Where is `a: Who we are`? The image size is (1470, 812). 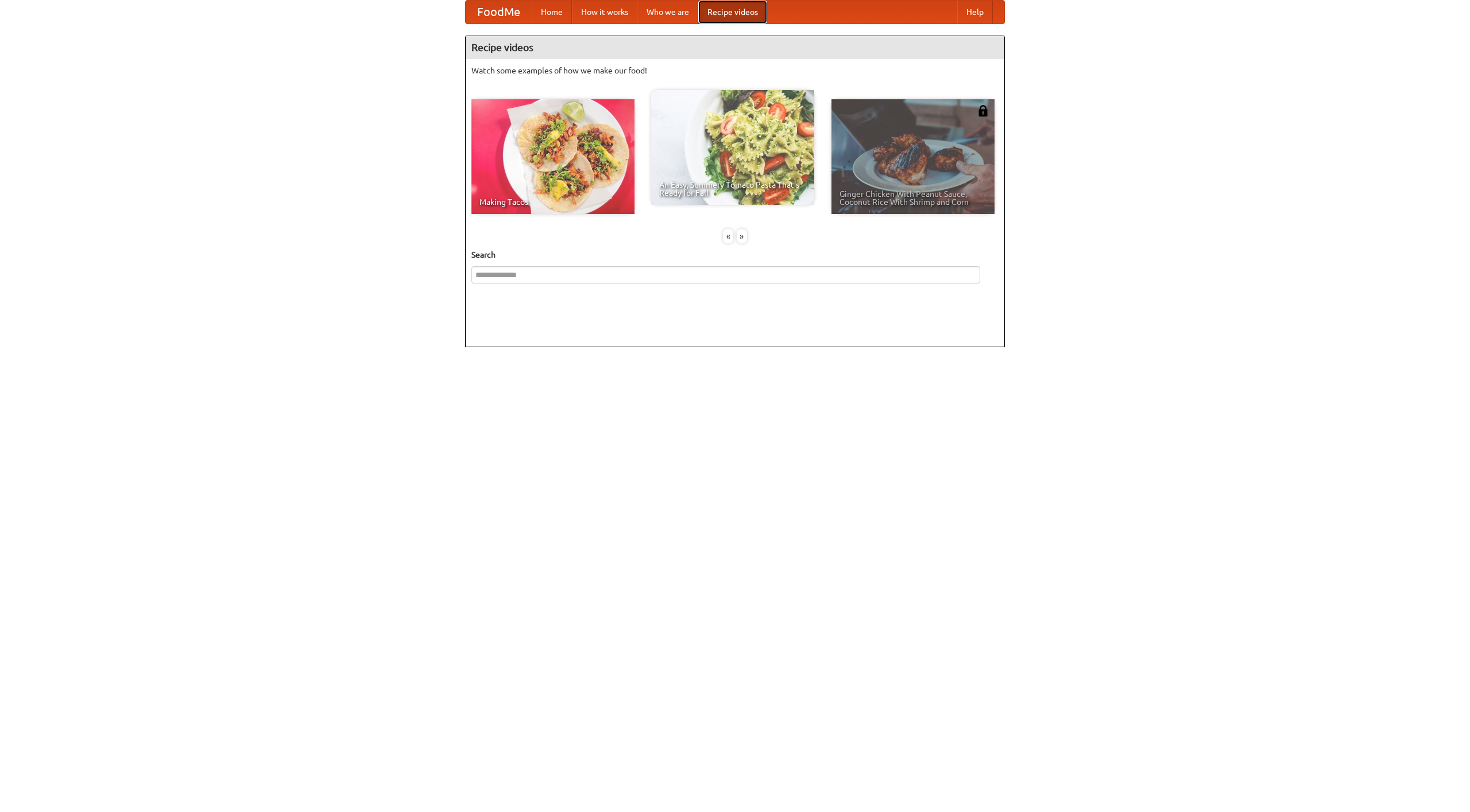
a: Who we are is located at coordinates (668, 12).